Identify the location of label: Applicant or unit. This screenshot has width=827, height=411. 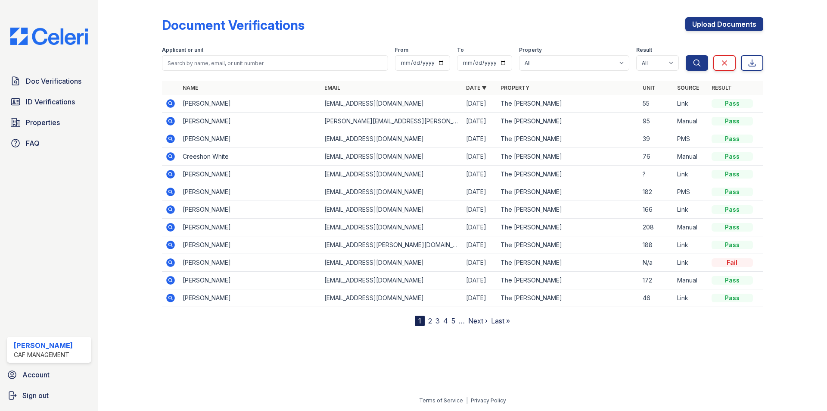
(183, 50).